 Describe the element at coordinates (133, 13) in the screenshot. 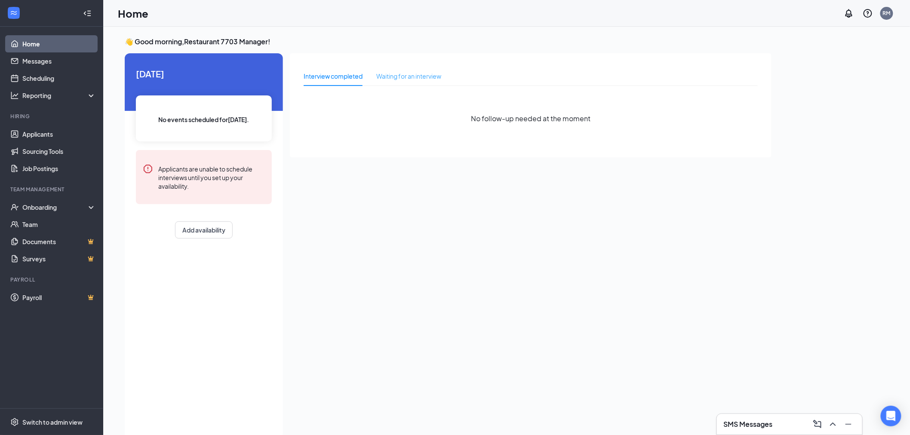

I see `h1: Home` at that location.